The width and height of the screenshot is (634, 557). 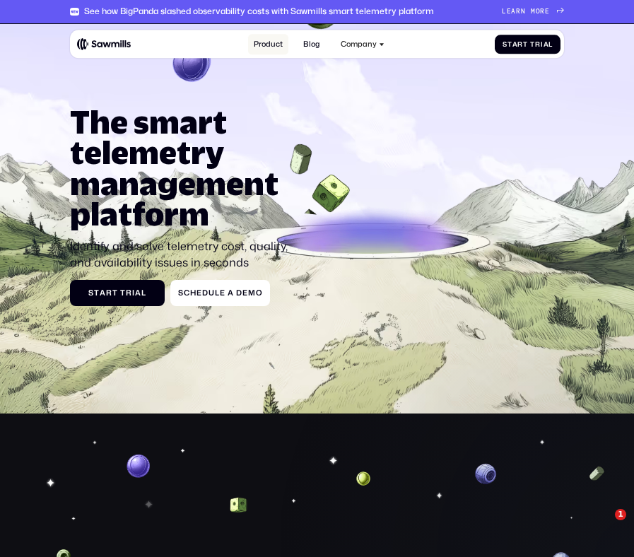 I want to click on h1: The smart telemetry management platform, so click(x=180, y=168).